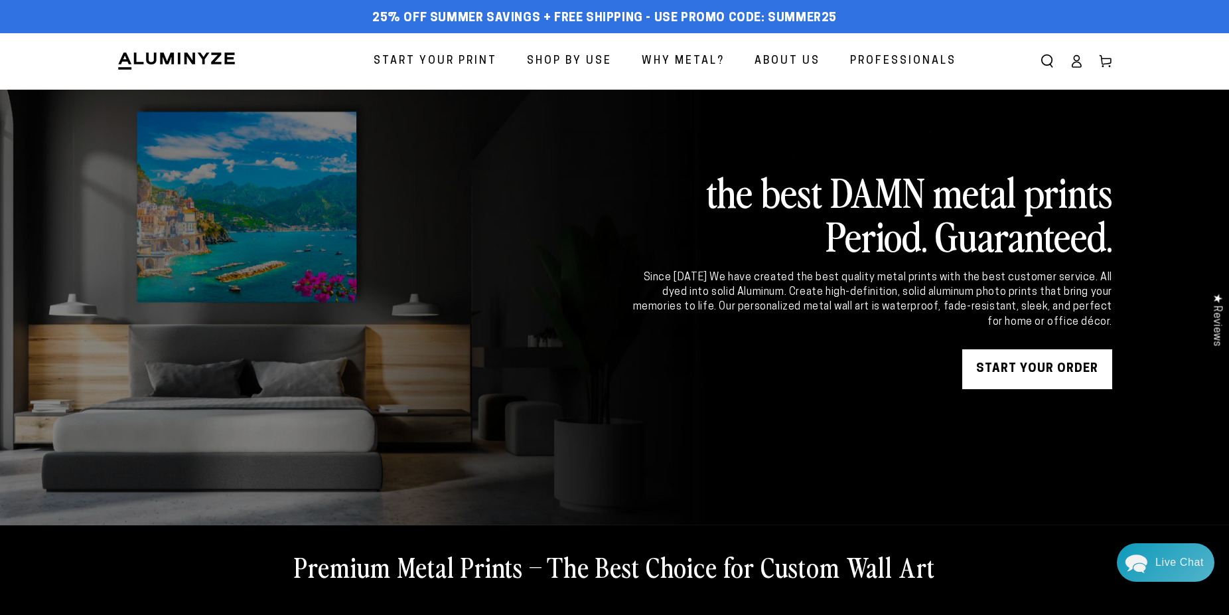 The image size is (1229, 615). I want to click on h2: the best DAMN metal prints Period. Guaranteed., so click(872, 213).